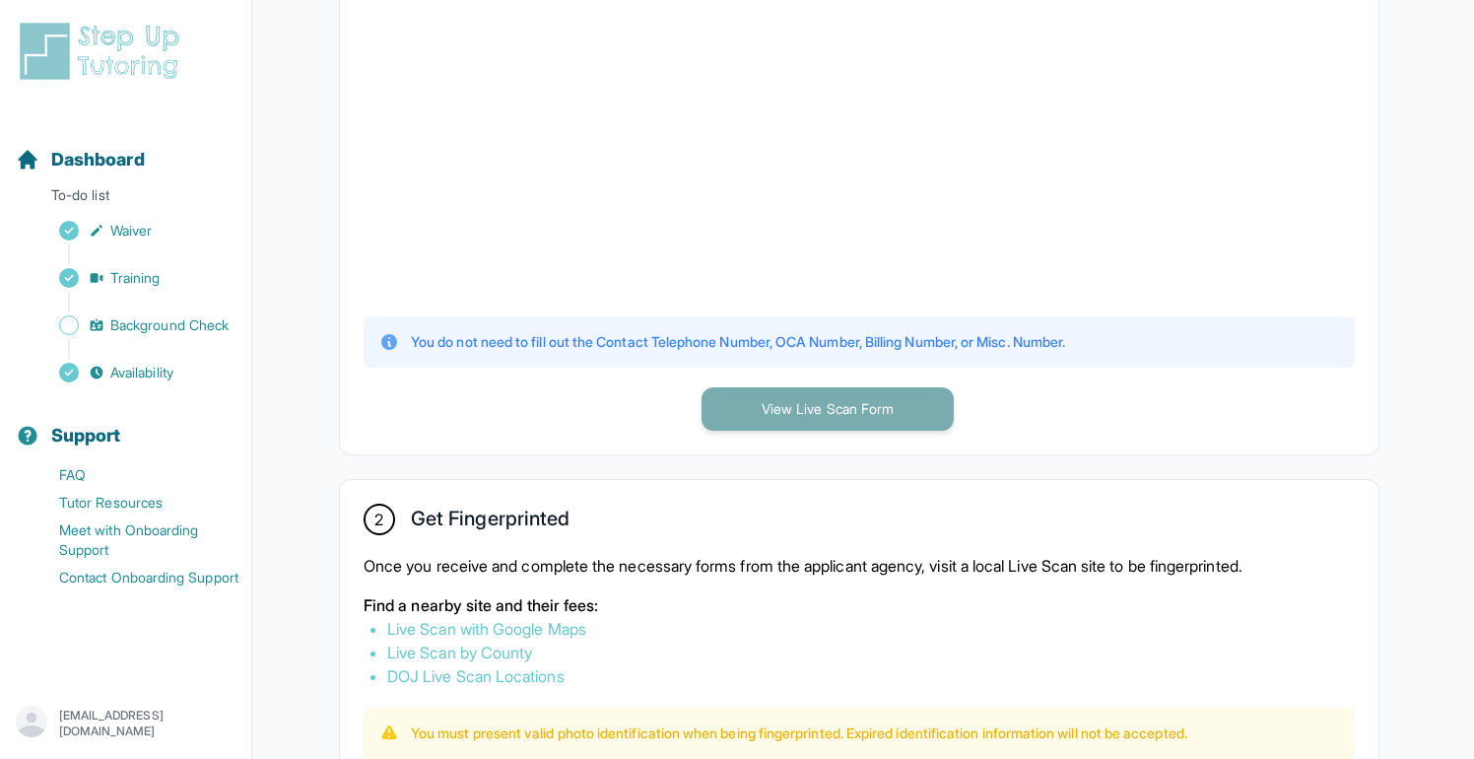 The image size is (1474, 759). What do you see at coordinates (142, 372) in the screenshot?
I see `span: Availability` at bounding box center [142, 372].